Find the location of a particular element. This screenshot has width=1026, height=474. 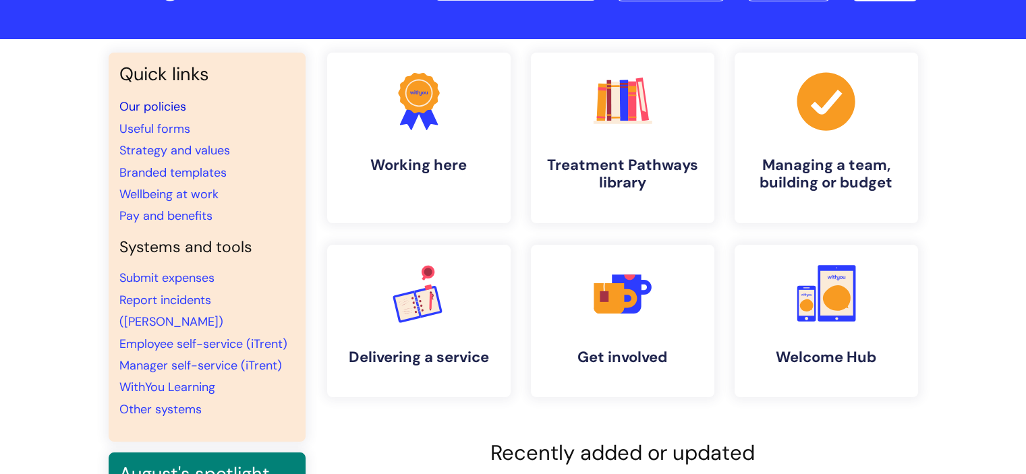

a: Manager self-service (iTrent) is located at coordinates (200, 366).